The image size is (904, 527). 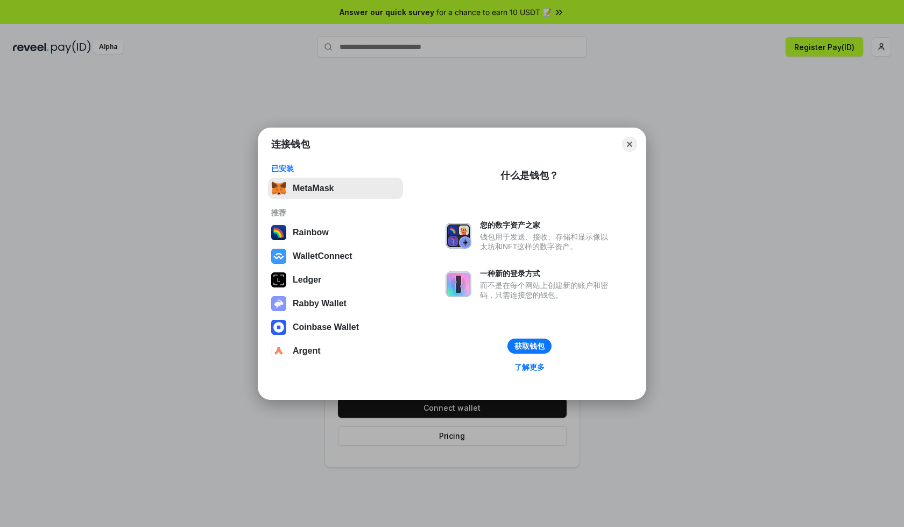 What do you see at coordinates (547, 242) in the screenshot?
I see `div: 钱包用于发送、接收、存储和显示像以太坊和NFT这样的数字资产。` at bounding box center [547, 242].